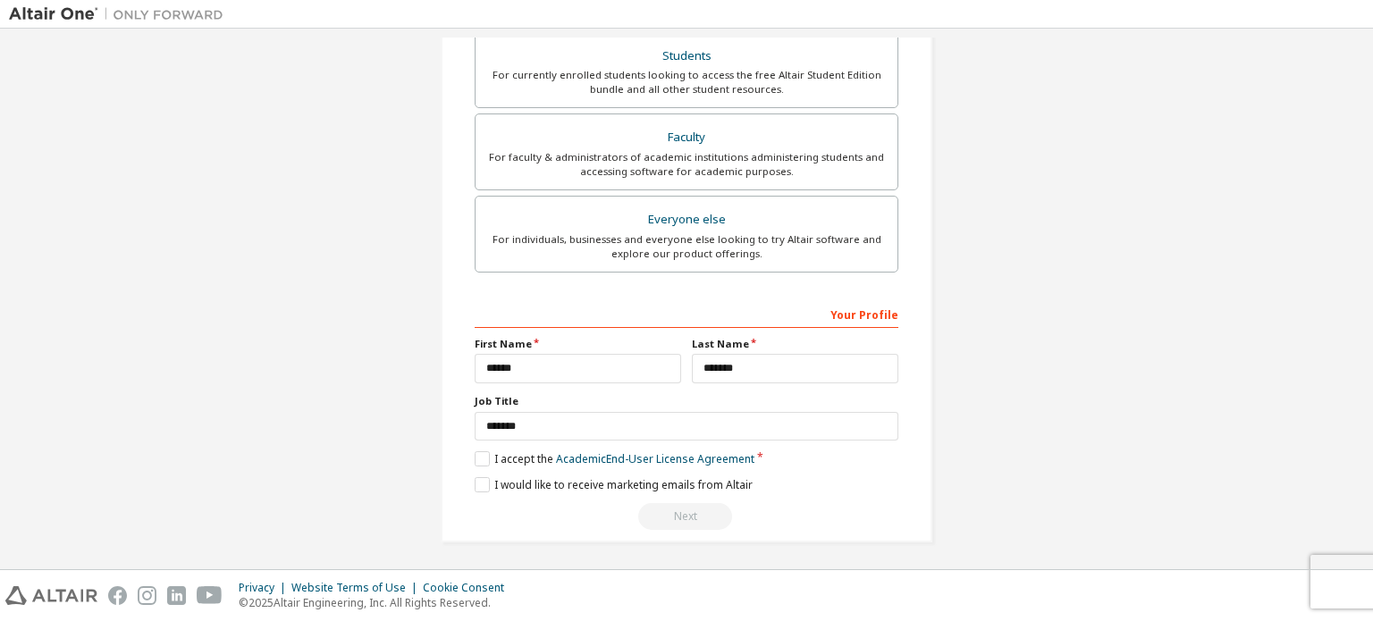 The height and width of the screenshot is (621, 1373). Describe the element at coordinates (209, 595) in the screenshot. I see `img: youtube.svg` at that location.